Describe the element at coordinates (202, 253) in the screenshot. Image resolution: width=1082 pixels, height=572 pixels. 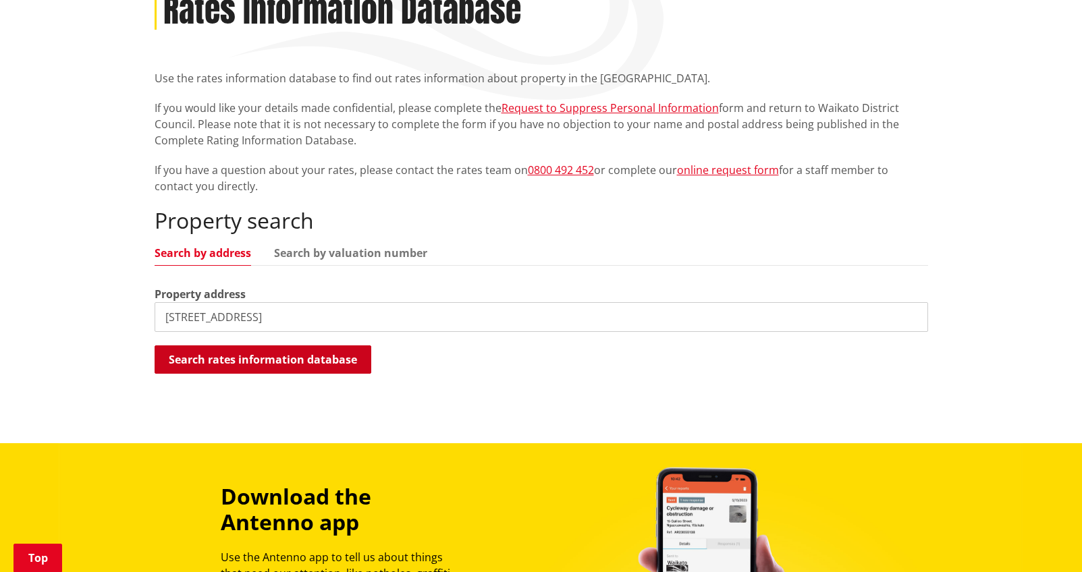
I see `a: Search by address` at that location.